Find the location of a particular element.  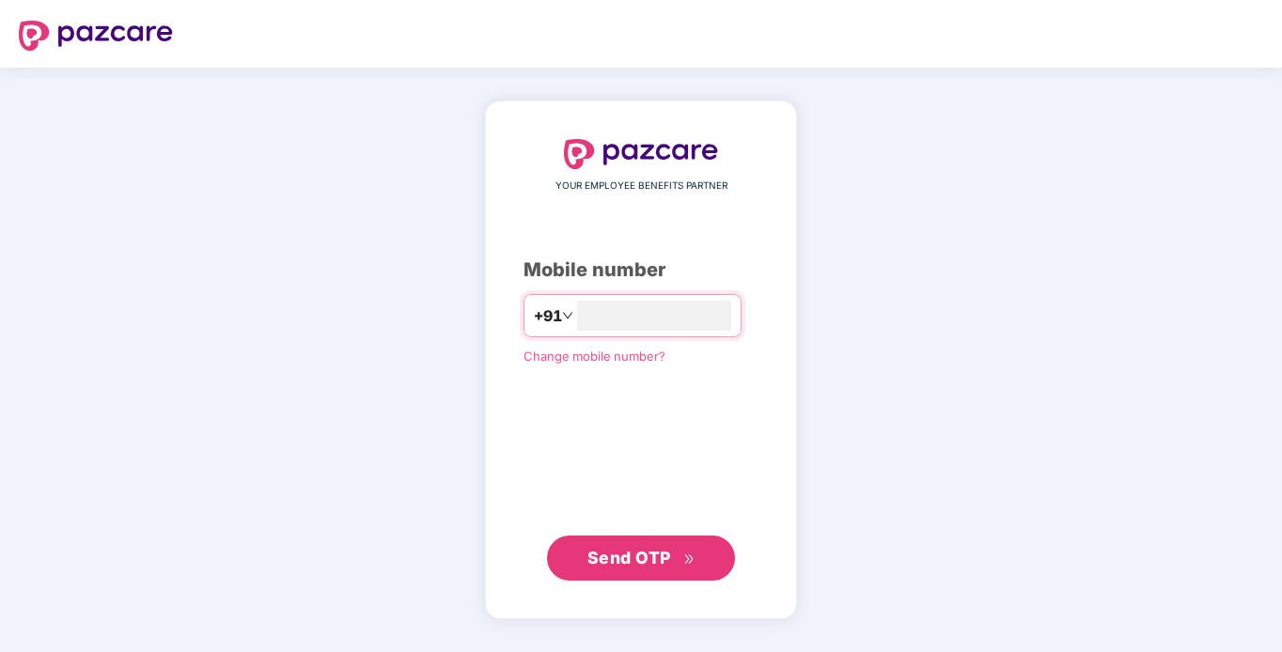

span: Change mobile number? is located at coordinates (594, 356).